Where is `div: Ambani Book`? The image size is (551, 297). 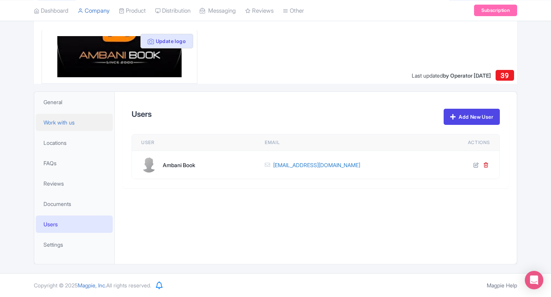 div: Ambani Book is located at coordinates (179, 165).